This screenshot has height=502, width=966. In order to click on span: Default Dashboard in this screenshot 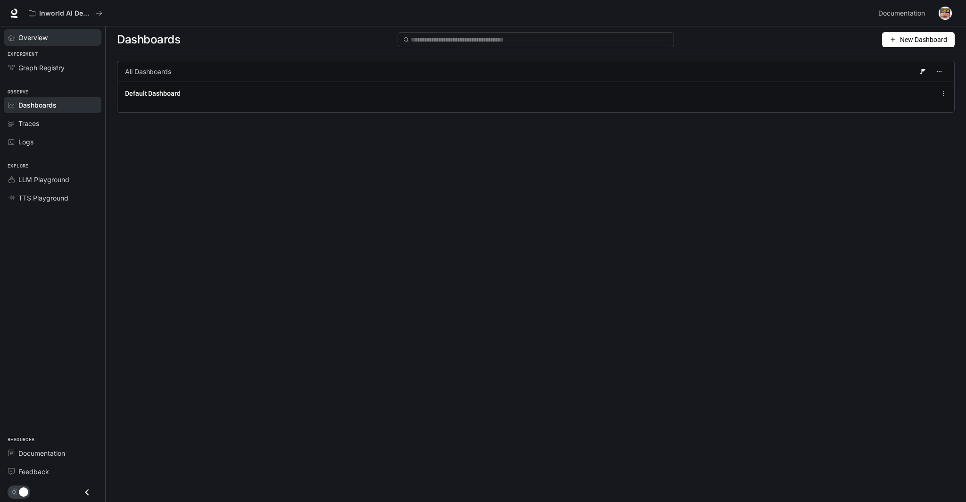, I will do `click(153, 93)`.